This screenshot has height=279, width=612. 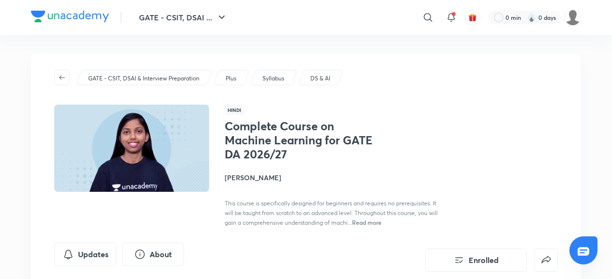 What do you see at coordinates (532, 17) in the screenshot?
I see `img: streak` at bounding box center [532, 17].